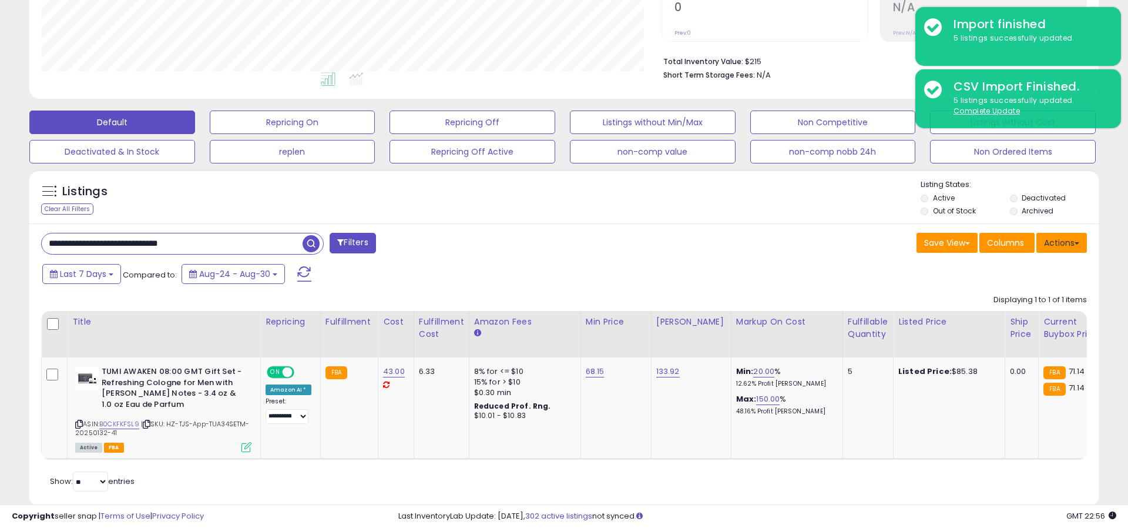 This screenshot has width=1128, height=528. What do you see at coordinates (1040, 300) in the screenshot?
I see `div: Displaying 1 to 1 of 1 items` at bounding box center [1040, 300].